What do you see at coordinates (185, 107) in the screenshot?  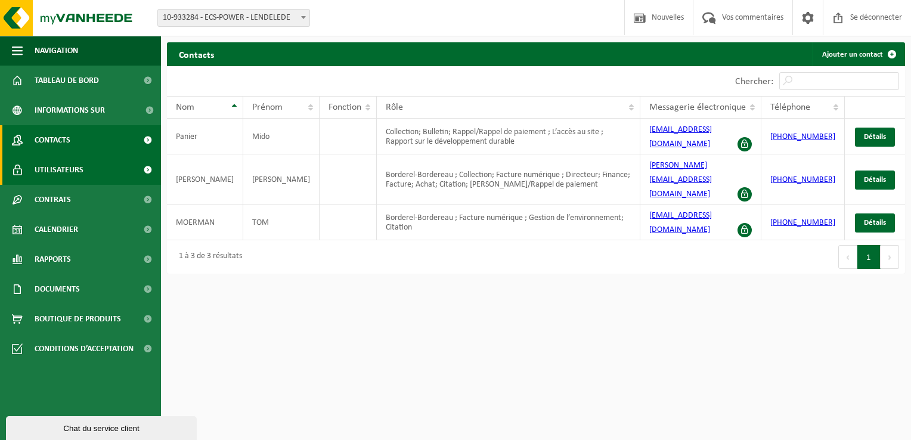 I see `span: Nom` at bounding box center [185, 107].